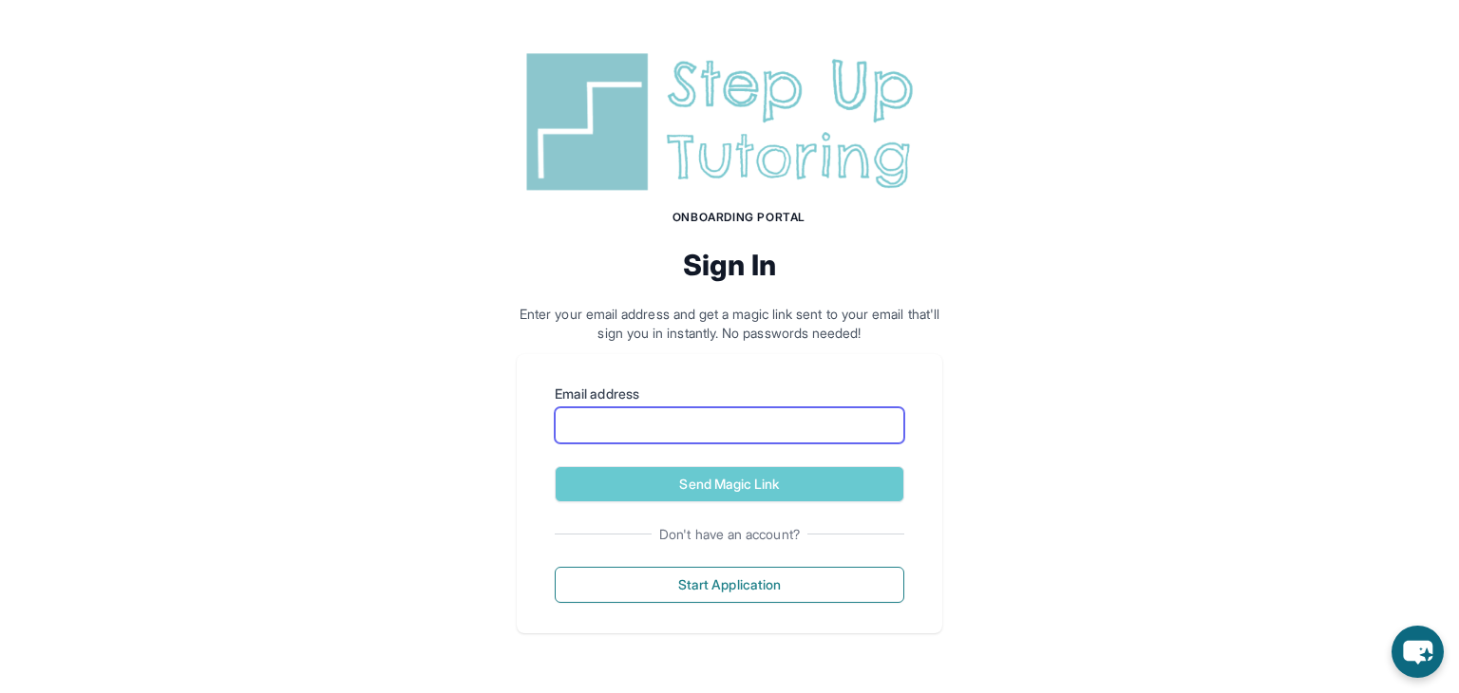  What do you see at coordinates (729, 265) in the screenshot?
I see `h2: Sign In` at bounding box center [729, 265].